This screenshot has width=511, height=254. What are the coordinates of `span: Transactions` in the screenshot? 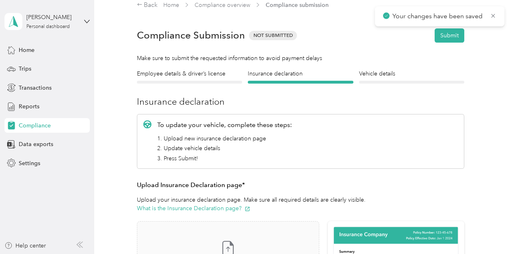 It's located at (35, 88).